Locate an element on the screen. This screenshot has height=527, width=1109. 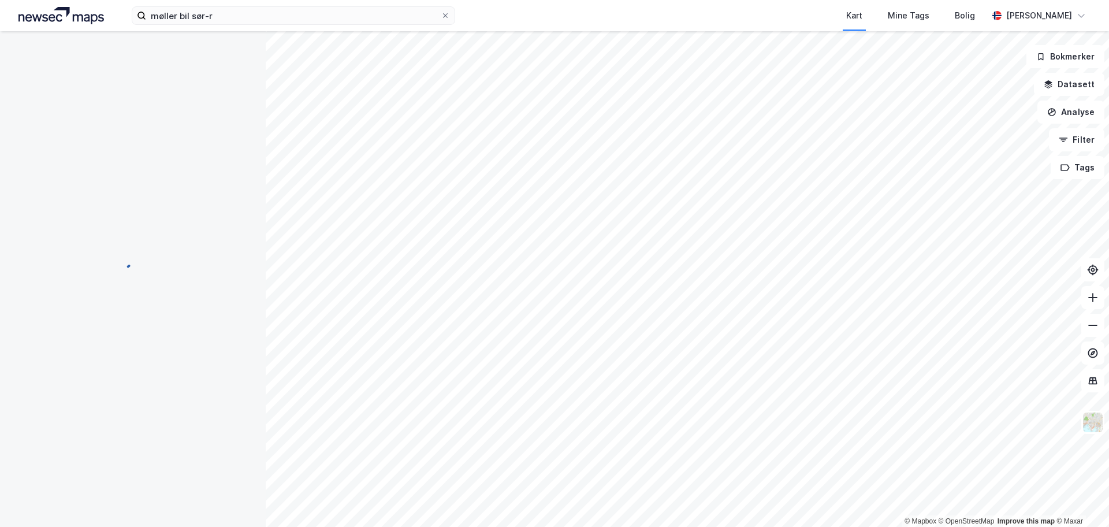
a: Mapbox is located at coordinates (920, 521).